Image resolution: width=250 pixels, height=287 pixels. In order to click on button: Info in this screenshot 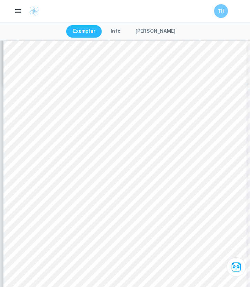, I will do `click(115, 31)`.